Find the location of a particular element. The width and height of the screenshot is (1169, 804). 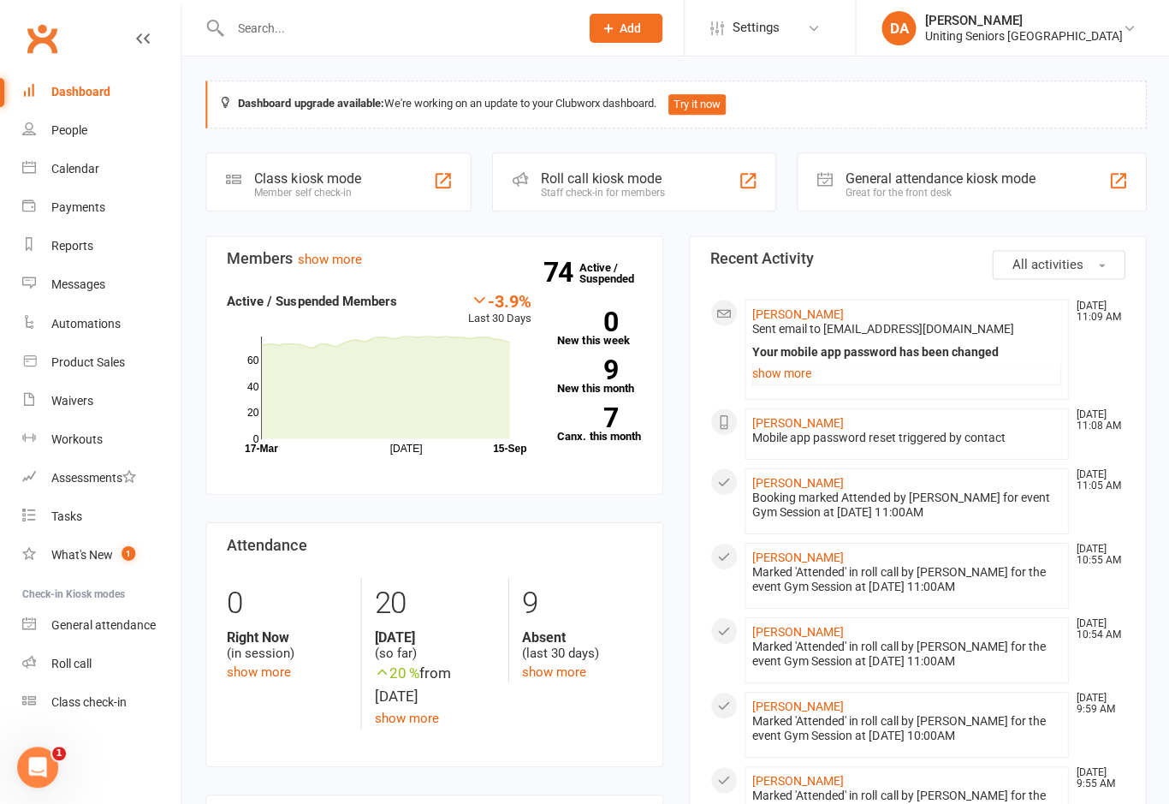

a: 74Active / Suspended is located at coordinates (616, 273).